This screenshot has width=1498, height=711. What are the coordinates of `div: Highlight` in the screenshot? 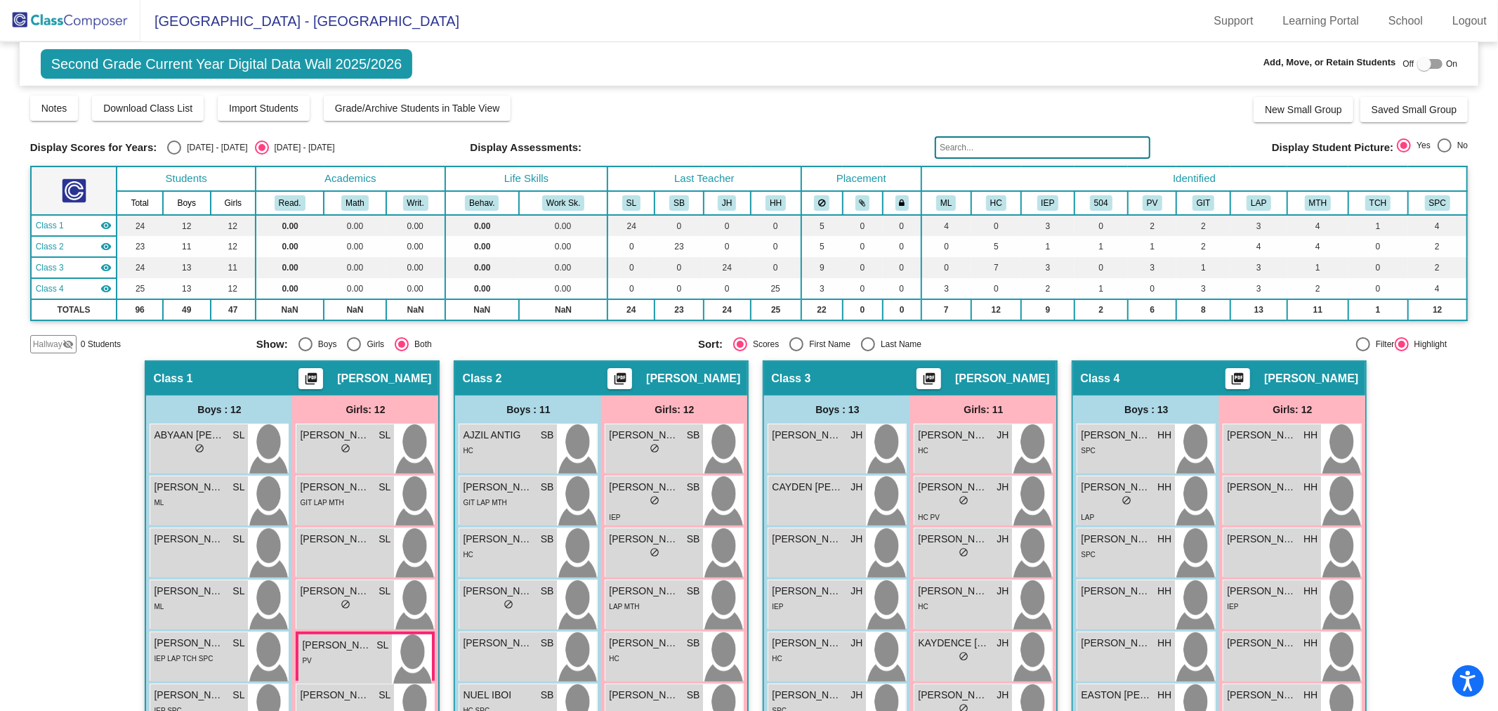 It's located at (1428, 344).